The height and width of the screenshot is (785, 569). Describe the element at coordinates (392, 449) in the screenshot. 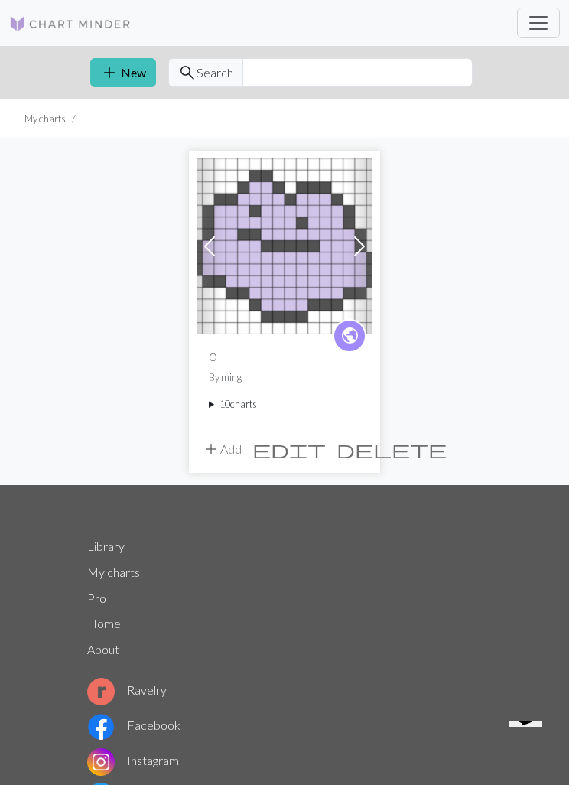

I see `span: delete` at that location.